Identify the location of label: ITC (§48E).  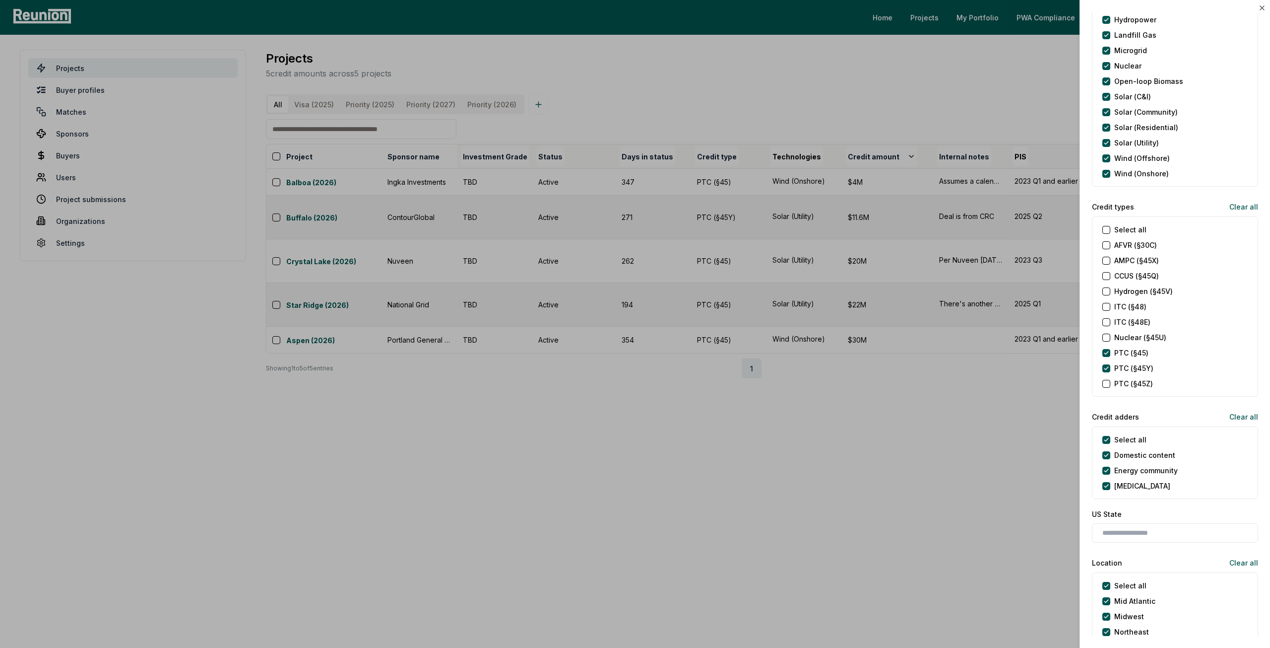
(1132, 322).